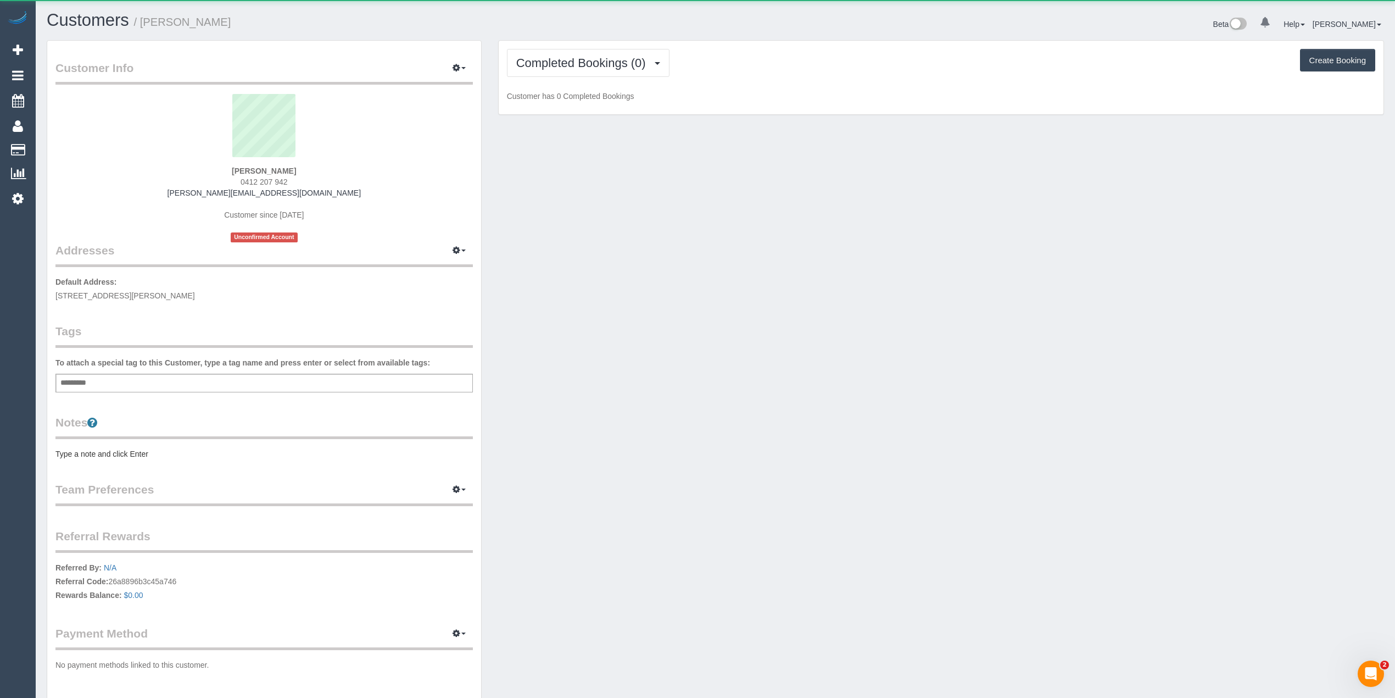  Describe the element at coordinates (18, 19) in the screenshot. I see `a: Automaid Logo` at that location.